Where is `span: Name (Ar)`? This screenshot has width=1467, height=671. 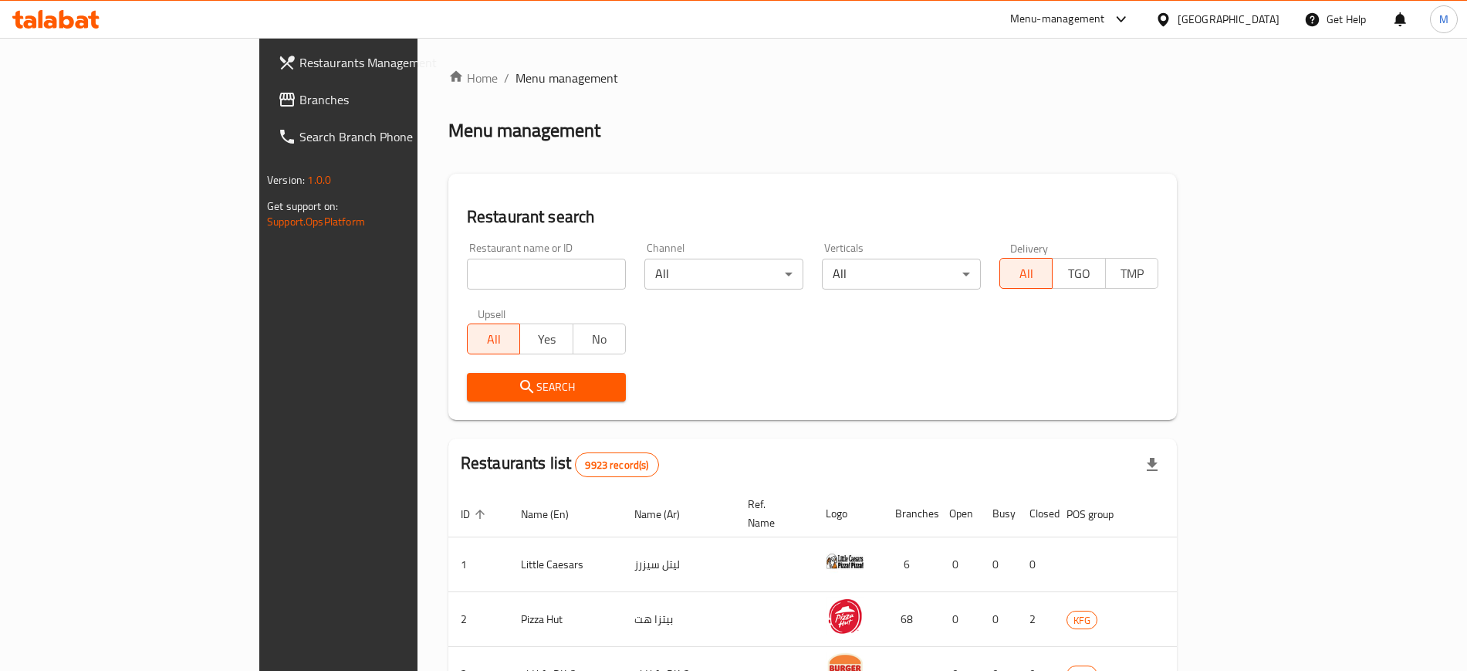 span: Name (Ar) is located at coordinates (667, 514).